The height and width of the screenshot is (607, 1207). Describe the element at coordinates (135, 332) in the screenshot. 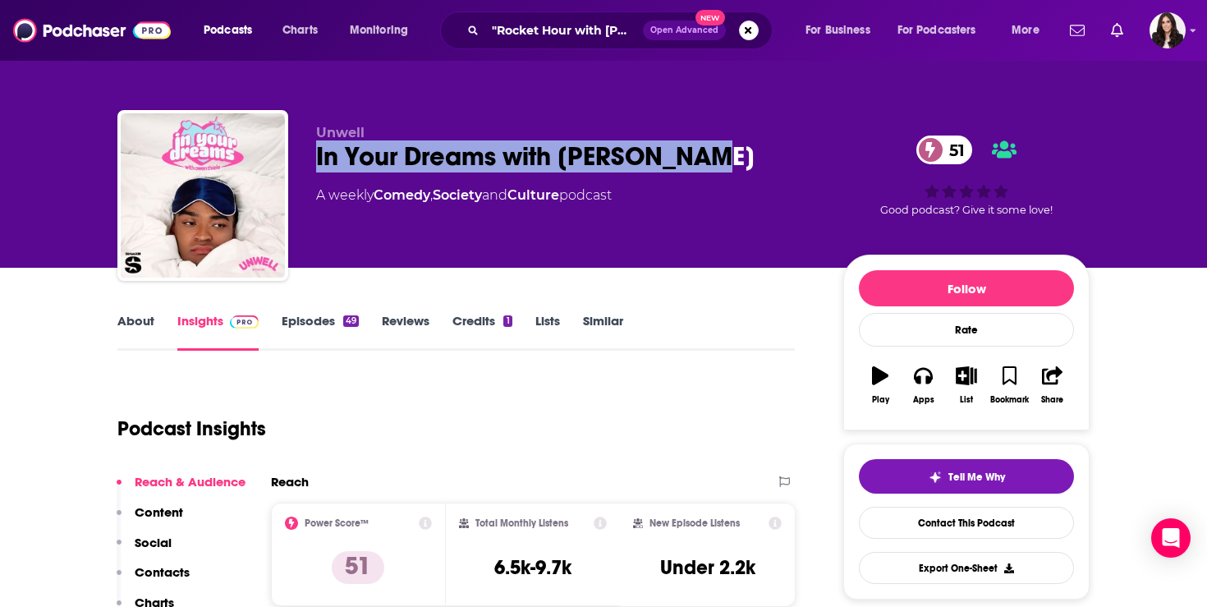

I see `a: About` at that location.